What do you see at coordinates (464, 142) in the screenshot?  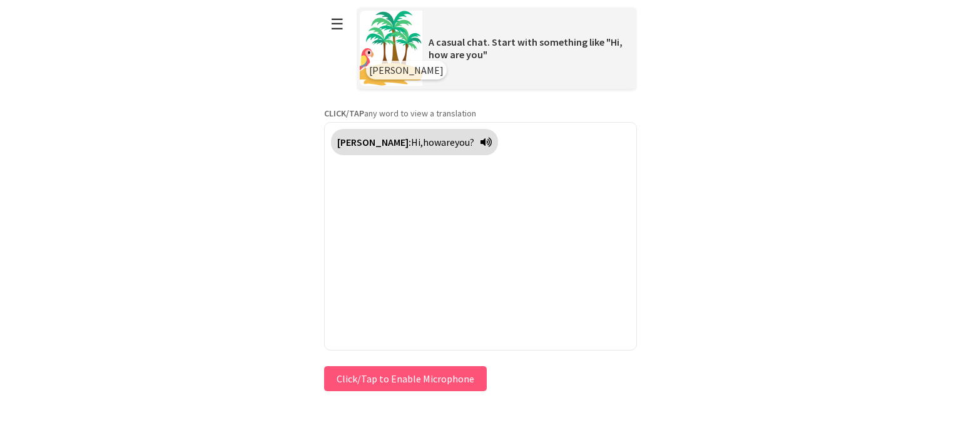 I see `span: you?` at bounding box center [464, 142].